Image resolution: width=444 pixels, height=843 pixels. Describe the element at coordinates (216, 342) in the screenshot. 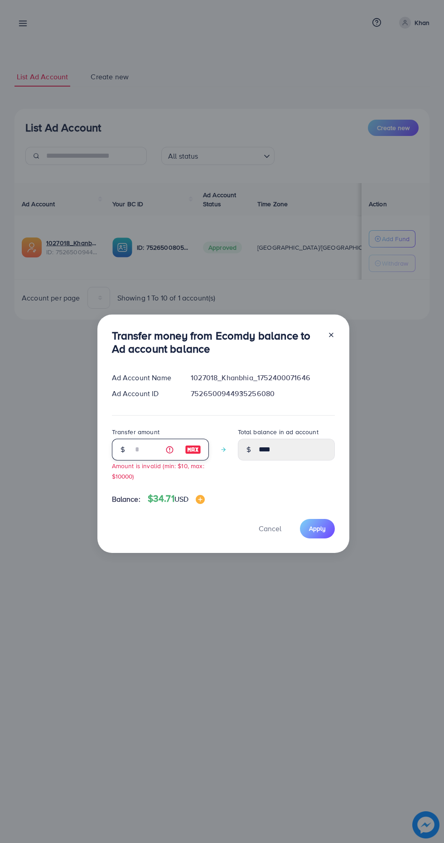

I see `h3: Transfer money from Ecomdy balance to Ad account balance` at that location.